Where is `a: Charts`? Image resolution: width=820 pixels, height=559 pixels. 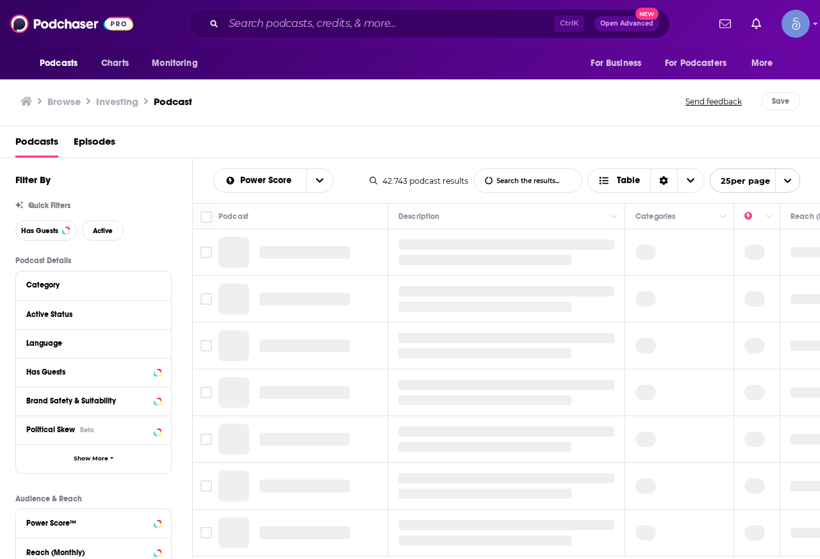 a: Charts is located at coordinates (115, 63).